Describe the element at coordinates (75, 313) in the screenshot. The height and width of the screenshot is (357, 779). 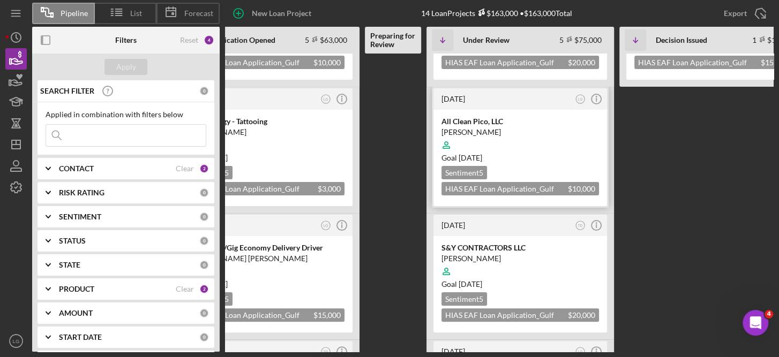
I see `b: AMOUNT` at that location.